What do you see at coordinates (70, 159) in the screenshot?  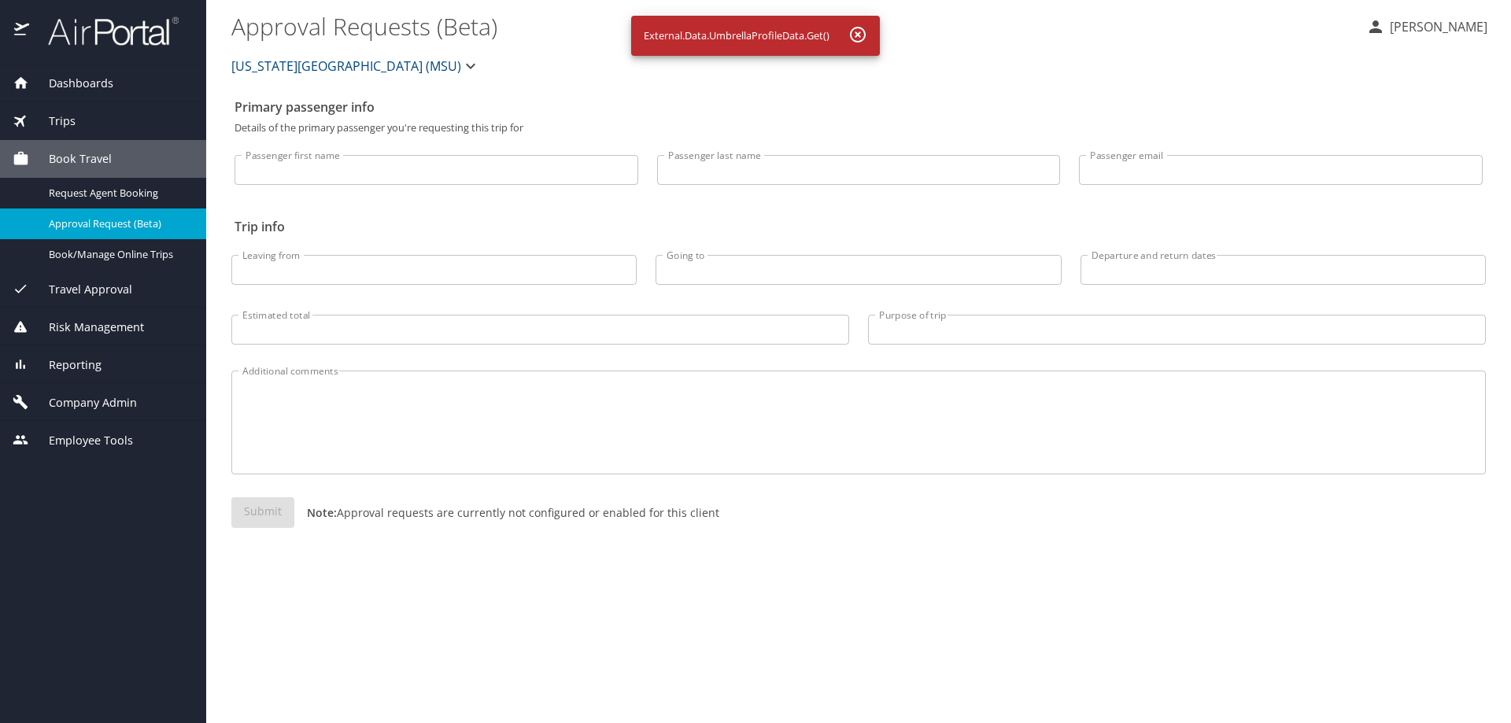 I see `span: Book Travel` at bounding box center [70, 159].